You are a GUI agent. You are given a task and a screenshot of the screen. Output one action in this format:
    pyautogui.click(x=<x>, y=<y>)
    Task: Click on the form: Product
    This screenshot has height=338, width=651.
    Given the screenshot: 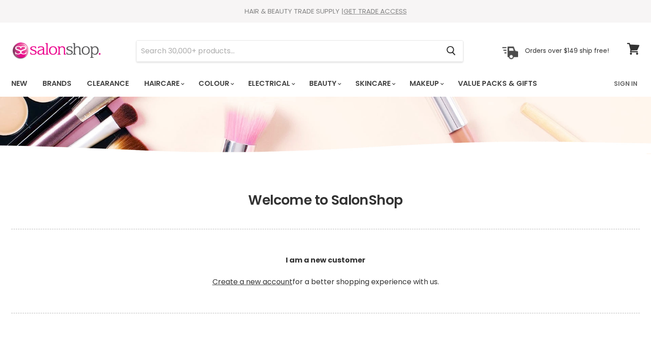 What is the action you would take?
    pyautogui.click(x=300, y=51)
    